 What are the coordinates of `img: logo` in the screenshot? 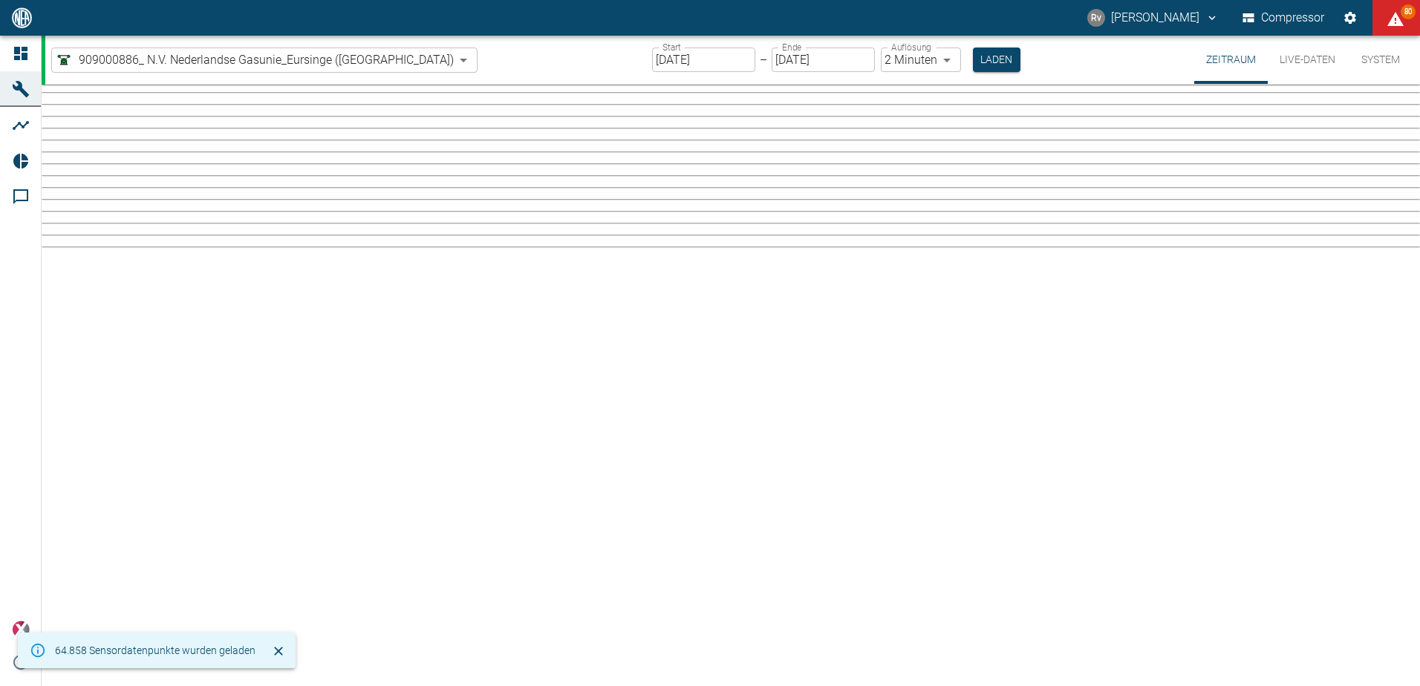 It's located at (22, 17).